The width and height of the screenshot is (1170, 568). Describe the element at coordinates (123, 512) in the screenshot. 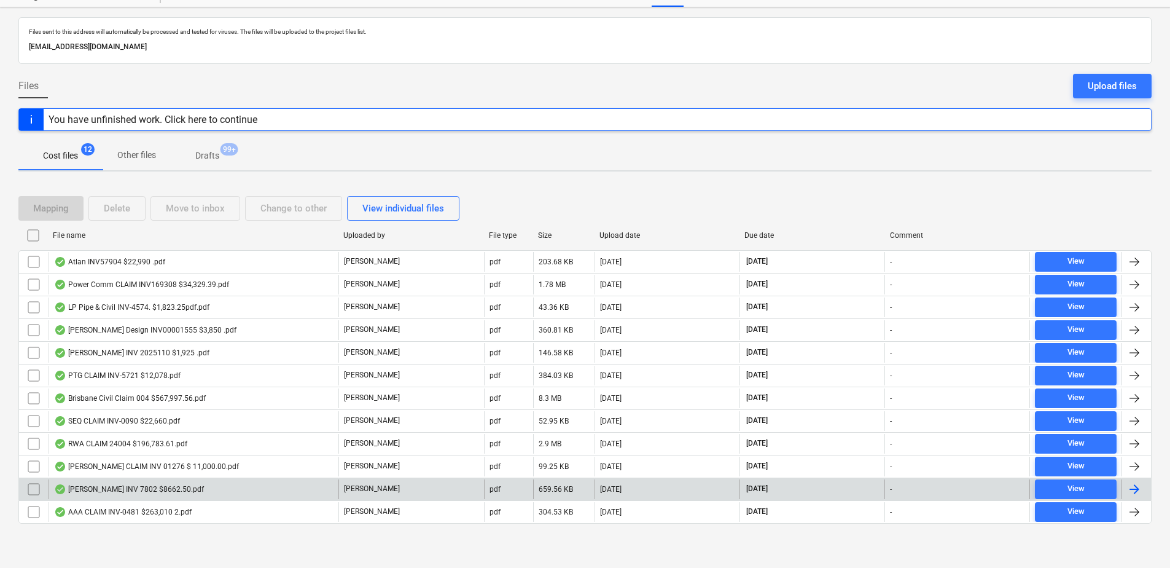

I see `div: AAA CLAIM INV-0481 $263,010 2.pdf` at that location.